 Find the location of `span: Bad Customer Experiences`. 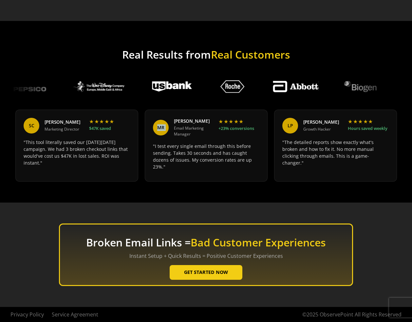

span: Bad Customer Experiences is located at coordinates (258, 242).